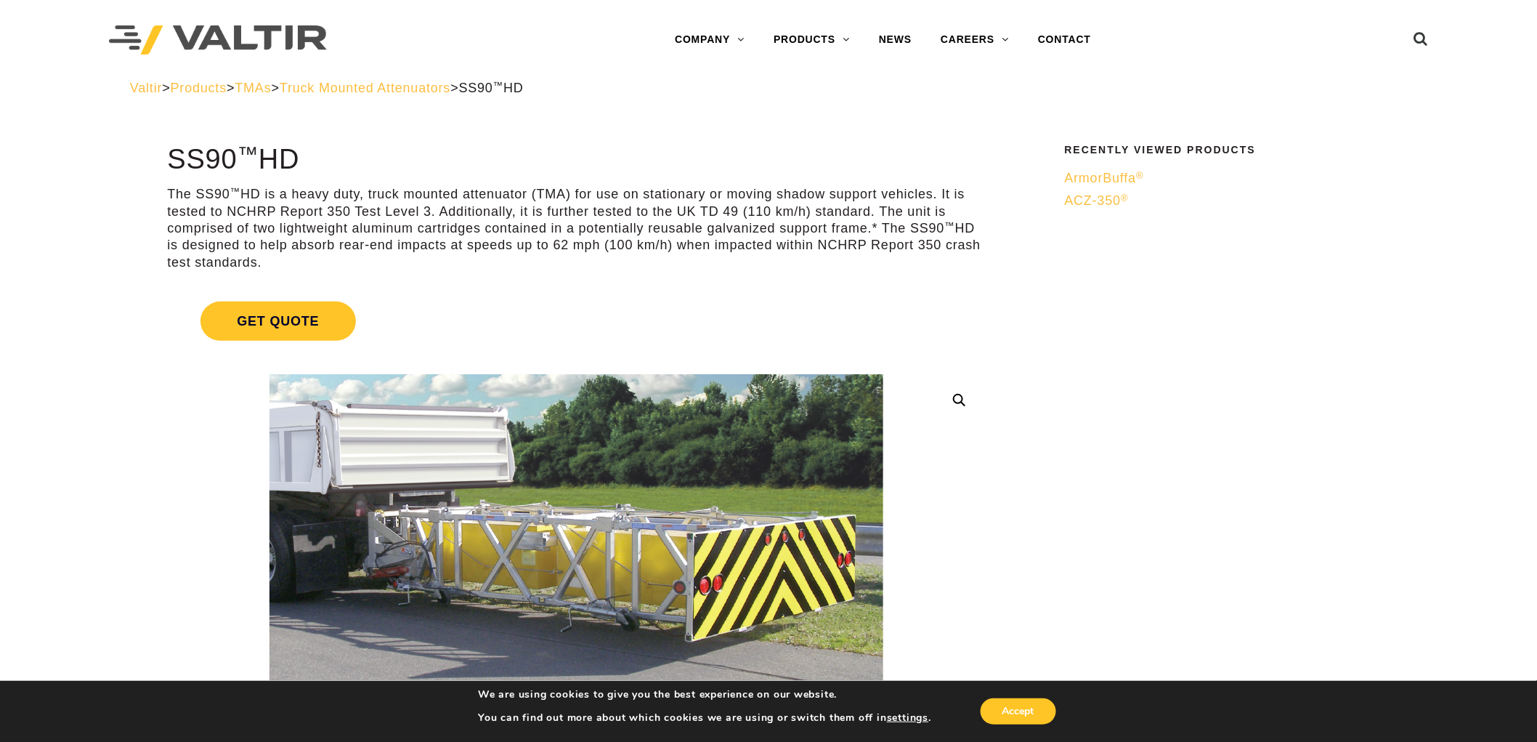 This screenshot has height=742, width=1537. What do you see at coordinates (705, 695) in the screenshot?
I see `p: We are using cookies to give you the best experience on our website.` at bounding box center [705, 695].